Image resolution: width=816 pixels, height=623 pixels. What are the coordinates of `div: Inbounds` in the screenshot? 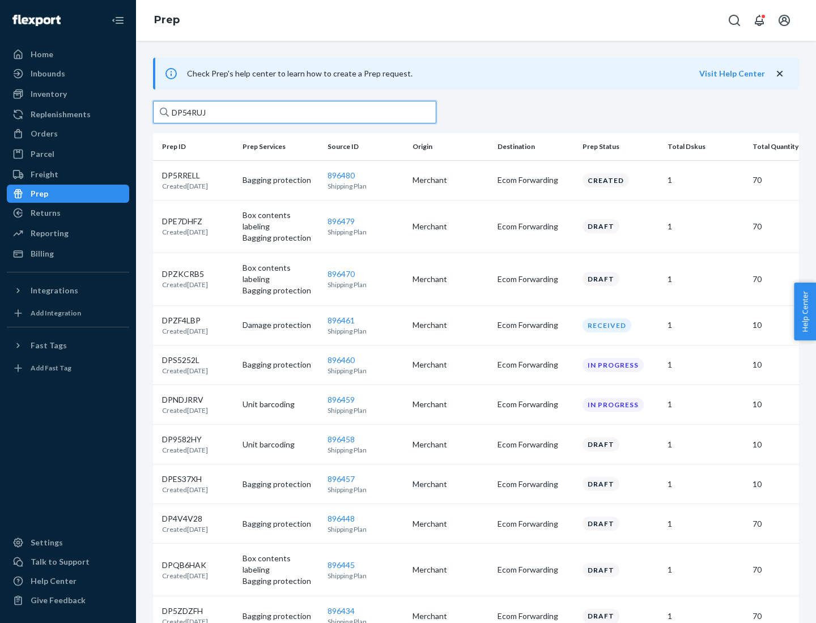 It's located at (48, 74).